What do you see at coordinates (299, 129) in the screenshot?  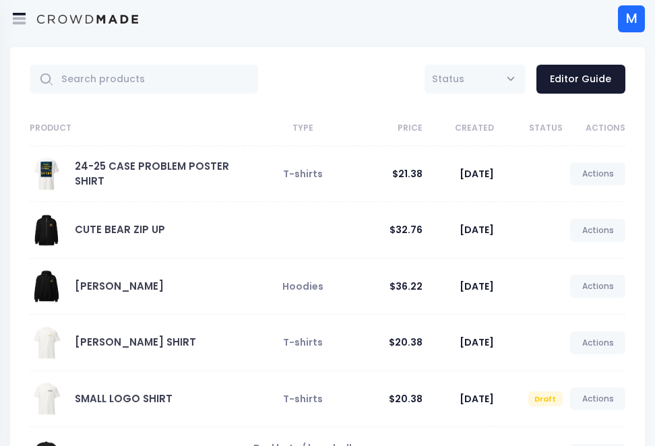 I see `th: Type: activate to sort column ascending` at bounding box center [299, 129].